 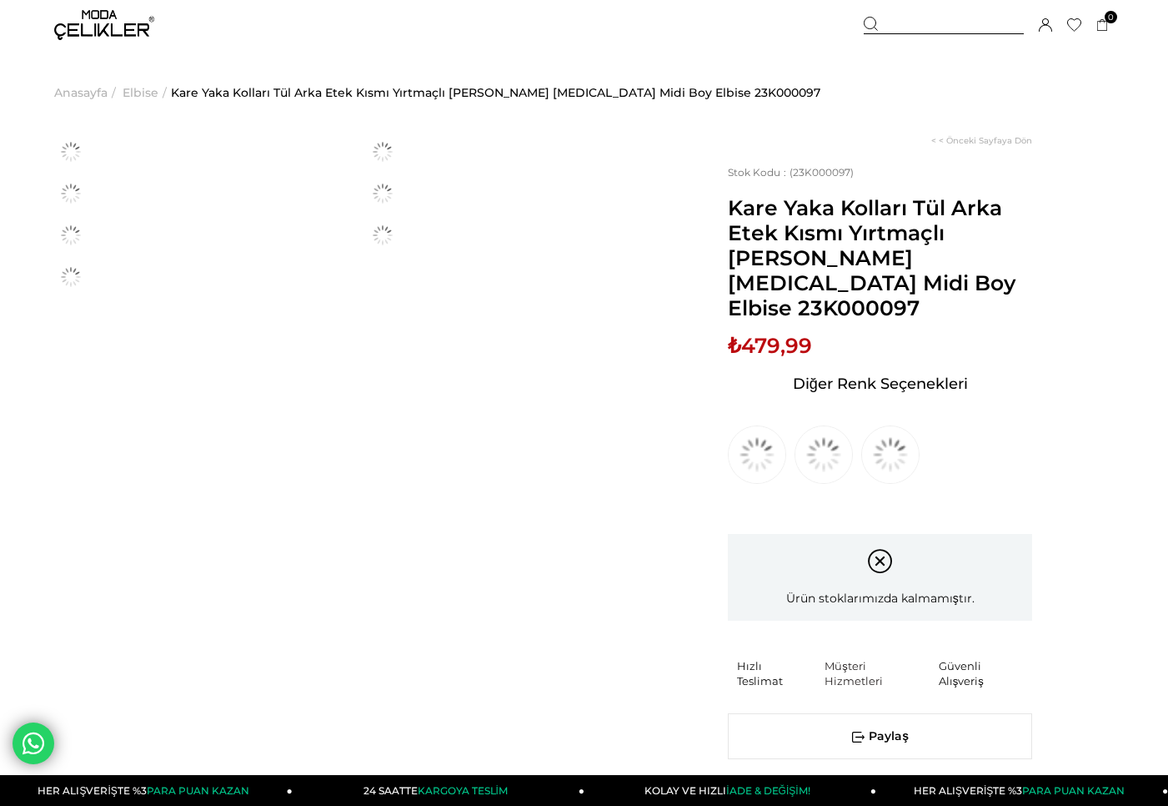 I want to click on span: 0, so click(x=1111, y=17).